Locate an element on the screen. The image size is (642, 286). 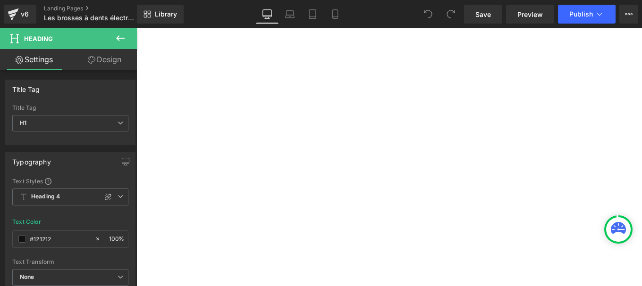
button: Undo is located at coordinates (428, 14).